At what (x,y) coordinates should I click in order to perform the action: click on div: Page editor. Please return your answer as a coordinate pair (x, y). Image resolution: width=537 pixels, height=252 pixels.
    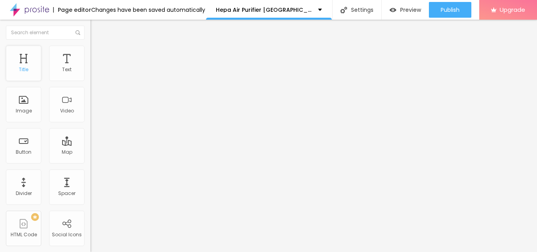
    Looking at the image, I should click on (72, 10).